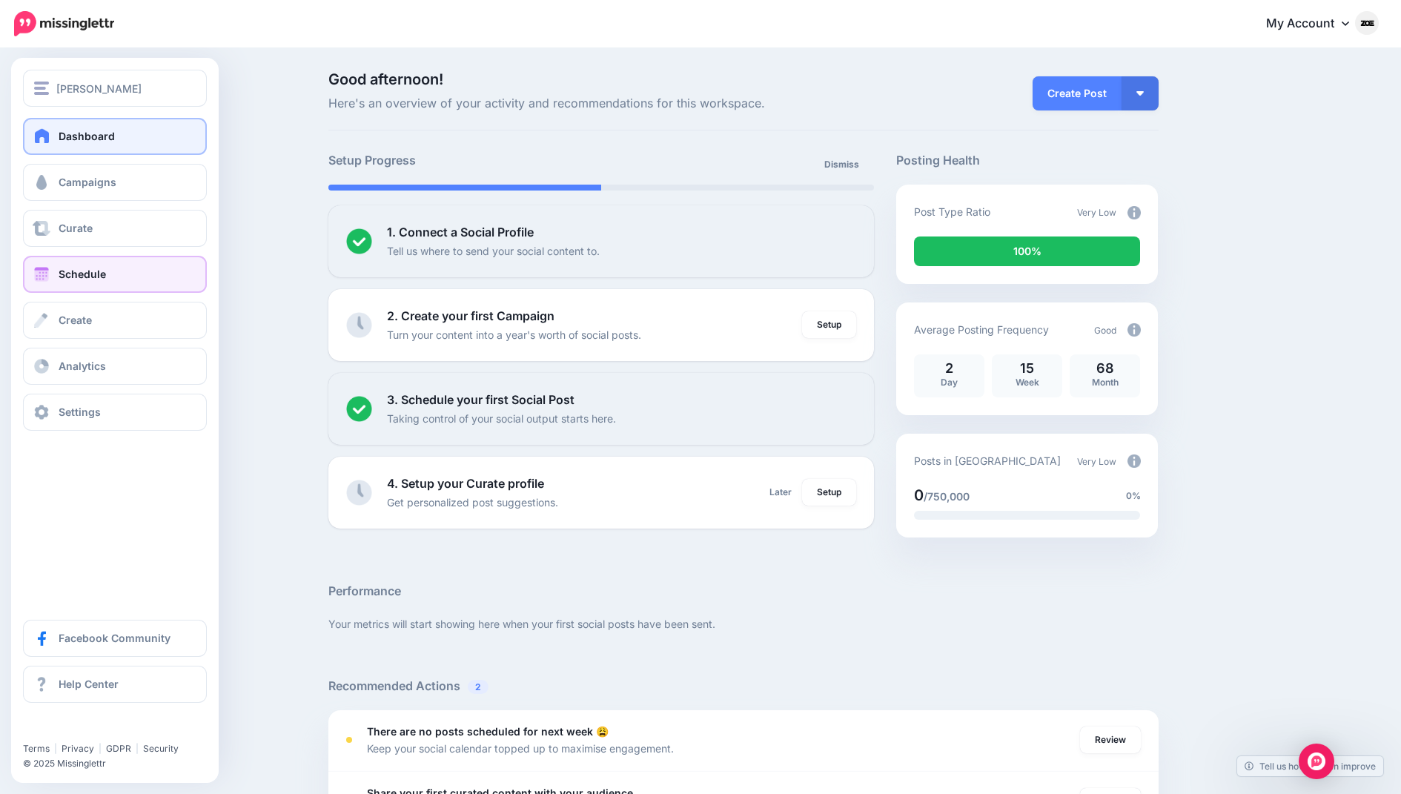  I want to click on a: Later, so click(781, 492).